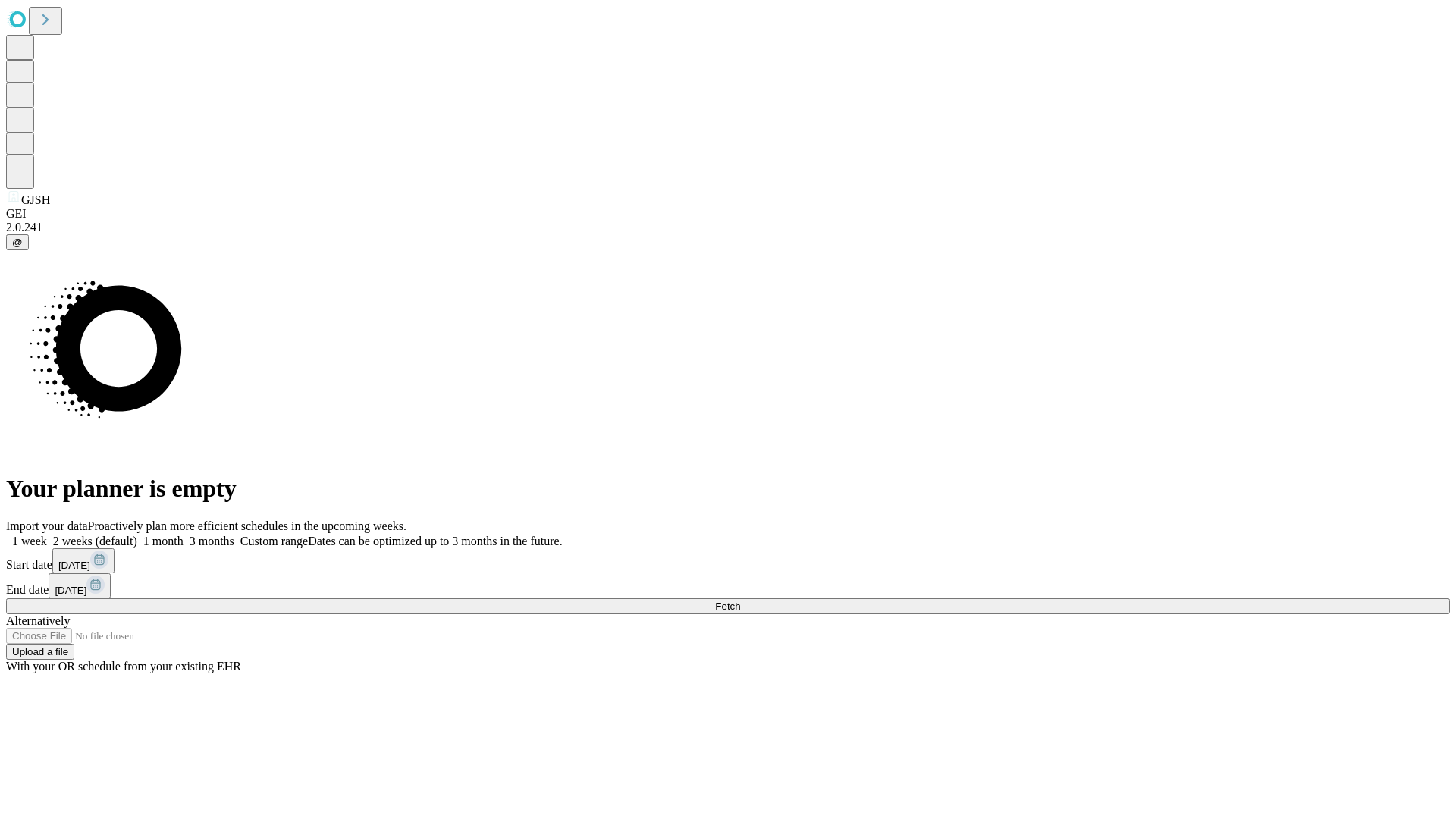 This screenshot has width=1456, height=819. I want to click on div: Start date, so click(728, 561).